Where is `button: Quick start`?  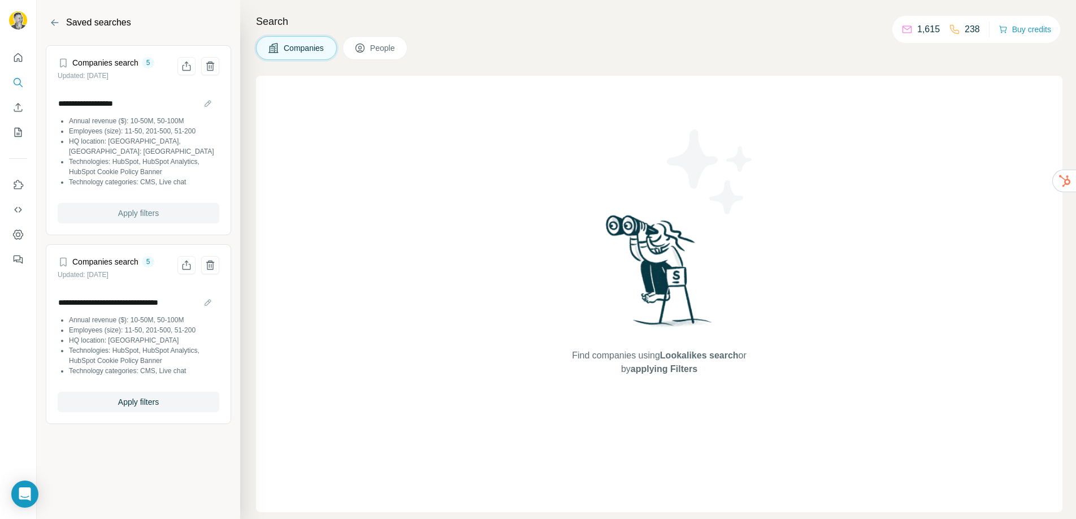
button: Quick start is located at coordinates (18, 58).